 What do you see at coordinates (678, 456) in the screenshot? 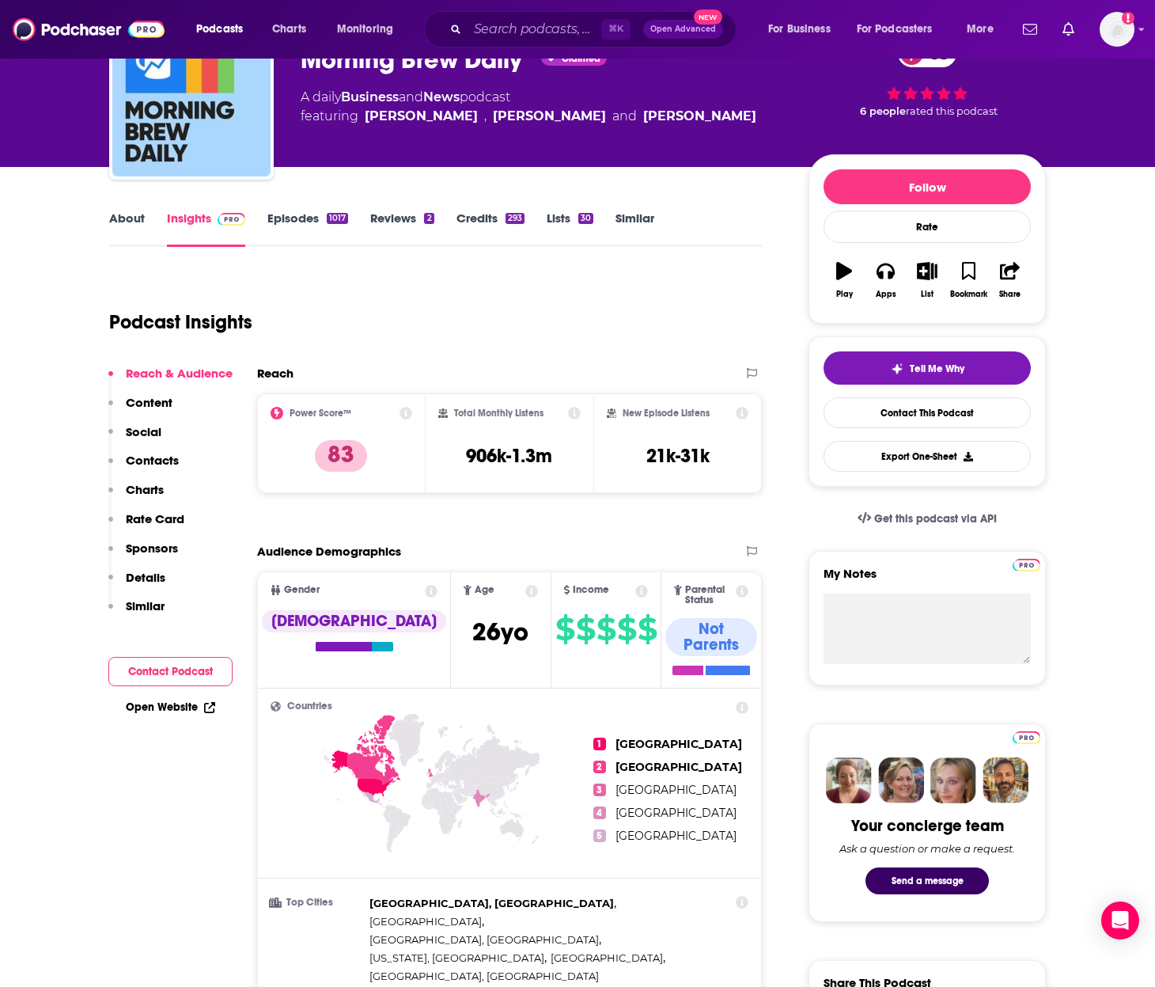
I see `h3: 21k-31k` at bounding box center [678, 456].